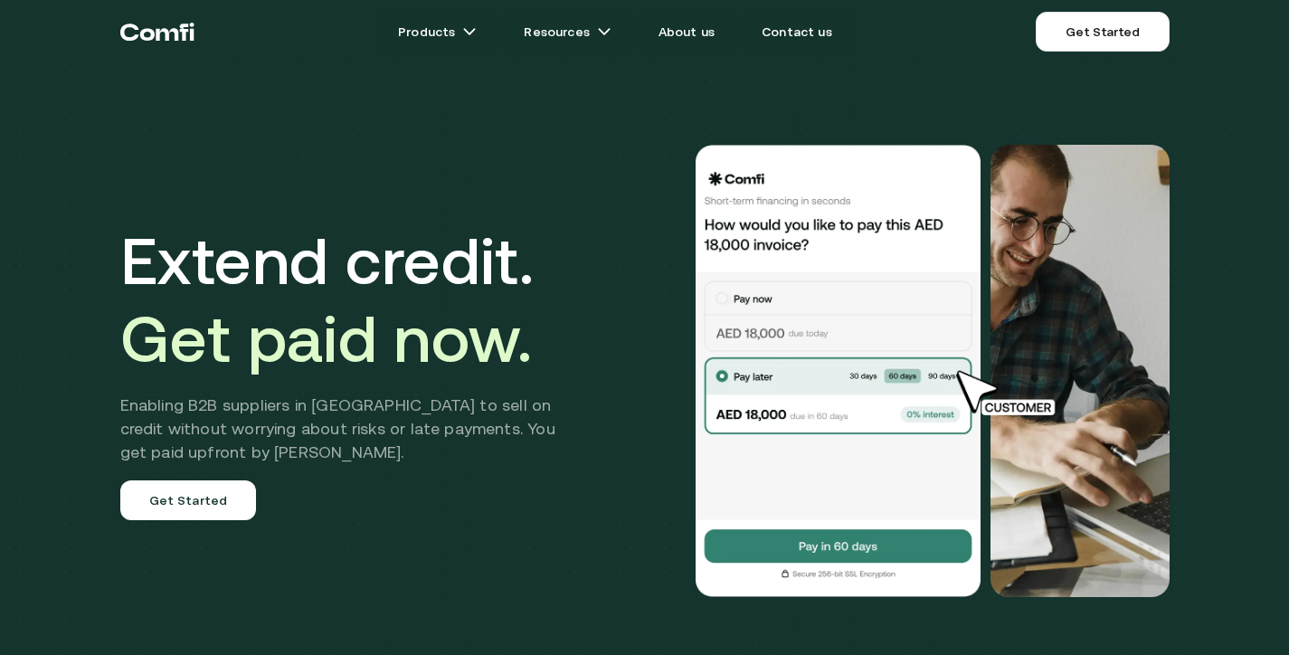 This screenshot has height=655, width=1289. What do you see at coordinates (157, 32) in the screenshot?
I see `a: Return to the top of the Comfi home page` at bounding box center [157, 32].